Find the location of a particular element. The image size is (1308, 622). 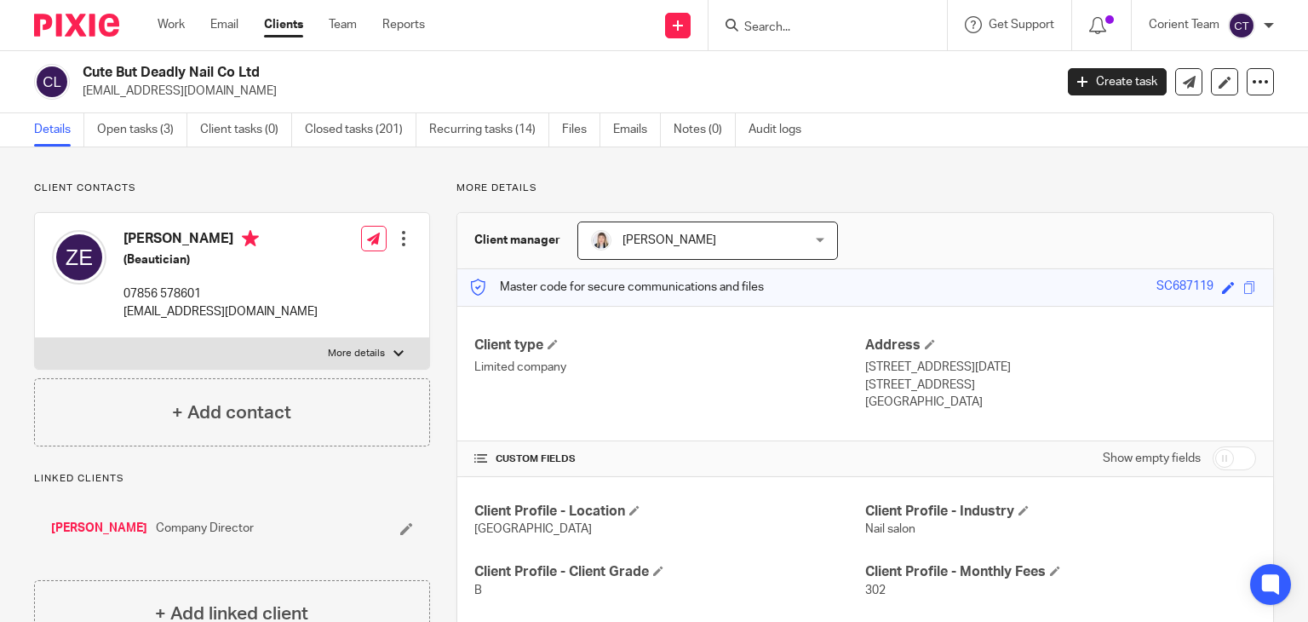

h4: Address is located at coordinates (1060, 345).